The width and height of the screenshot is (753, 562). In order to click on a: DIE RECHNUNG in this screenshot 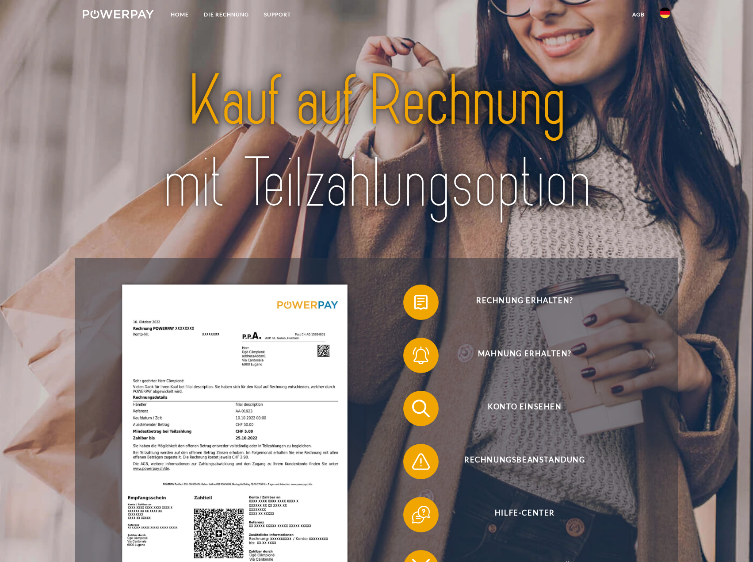, I will do `click(226, 15)`.